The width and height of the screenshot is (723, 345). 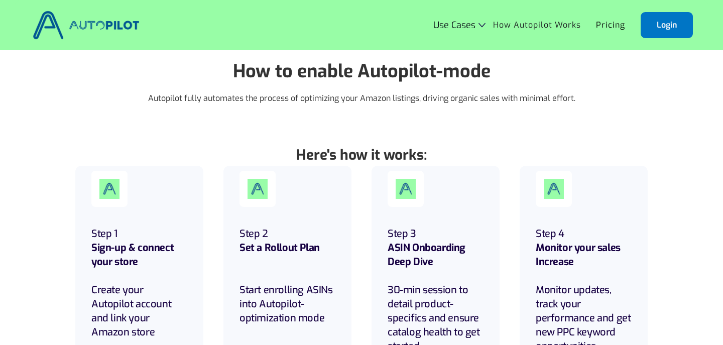 What do you see at coordinates (426, 254) in the screenshot?
I see `strong: ASIN Onboarding Deep Dive ‍` at bounding box center [426, 254].